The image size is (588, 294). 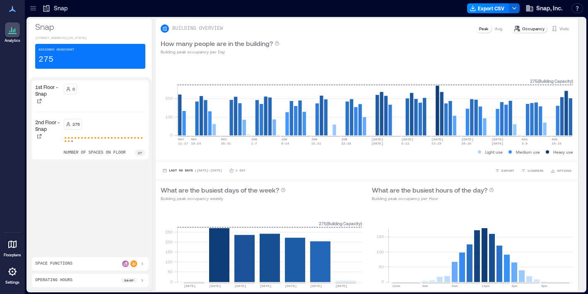 What do you see at coordinates (217, 43) in the screenshot?
I see `p: How many people are in the building?` at bounding box center [217, 43].